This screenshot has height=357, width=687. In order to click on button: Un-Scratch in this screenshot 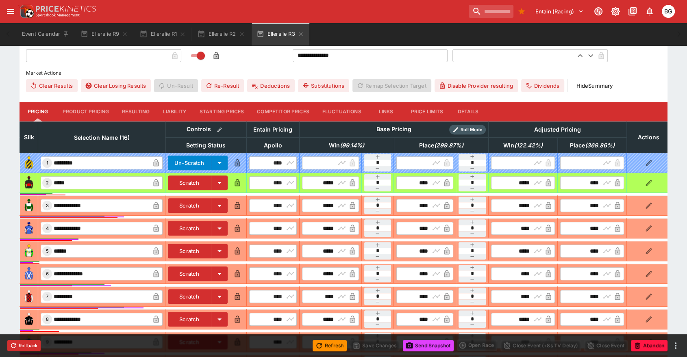, I will do `click(189, 163)`.